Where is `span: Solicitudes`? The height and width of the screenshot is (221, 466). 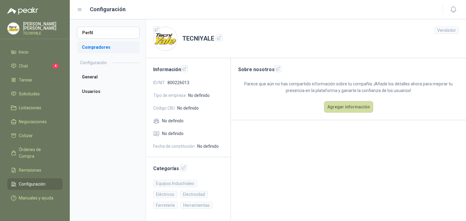
span: Solicitudes is located at coordinates (29, 94).